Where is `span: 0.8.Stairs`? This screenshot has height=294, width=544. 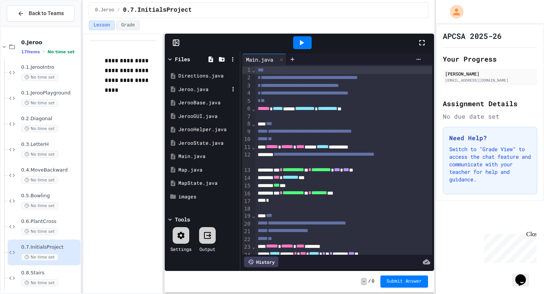
span: 0.8.Stairs is located at coordinates (50, 273).